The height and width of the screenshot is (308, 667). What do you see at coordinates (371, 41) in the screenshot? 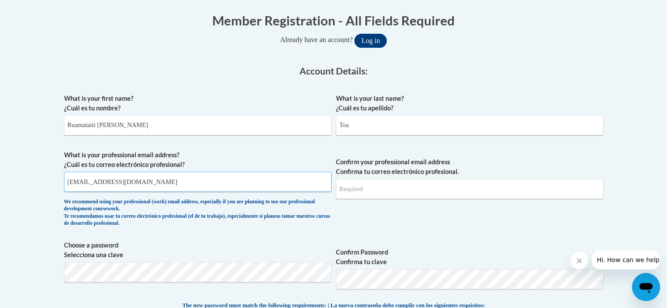
I see `button: Log in` at bounding box center [371, 41].